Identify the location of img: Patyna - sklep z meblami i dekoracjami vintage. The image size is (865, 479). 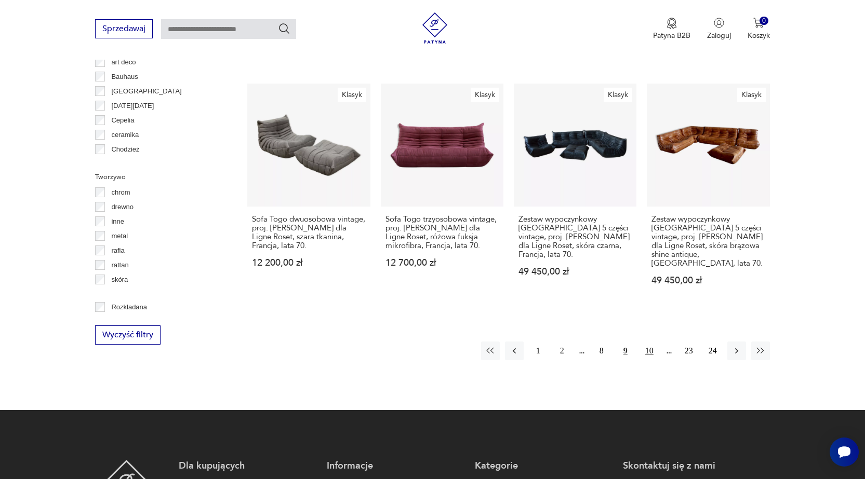
(435, 28).